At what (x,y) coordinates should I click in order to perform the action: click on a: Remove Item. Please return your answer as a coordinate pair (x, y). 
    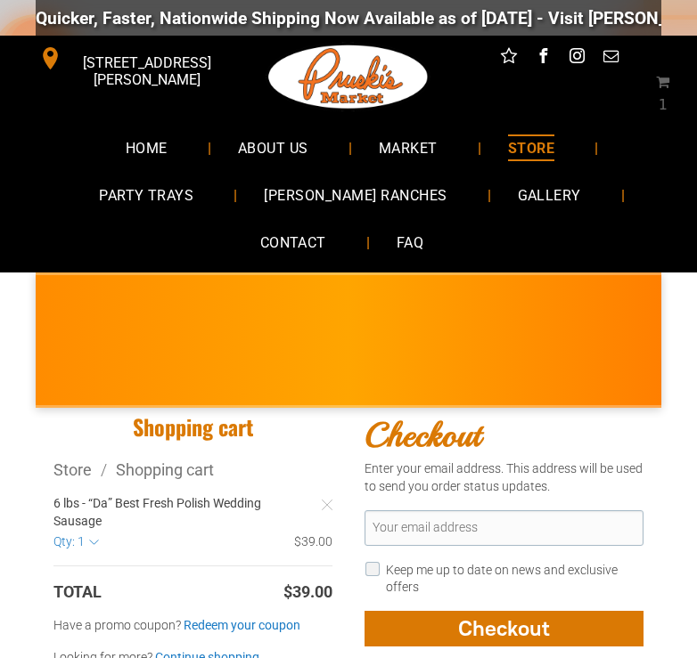
    Looking at the image, I should click on (327, 505).